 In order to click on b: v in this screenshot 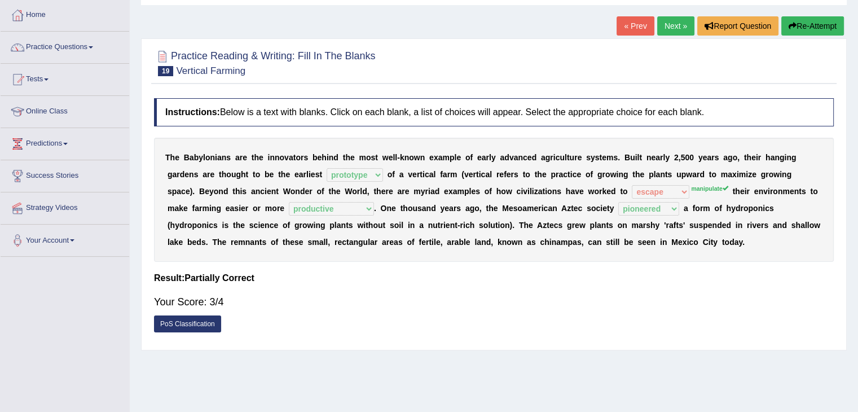, I will do `click(286, 157)`.